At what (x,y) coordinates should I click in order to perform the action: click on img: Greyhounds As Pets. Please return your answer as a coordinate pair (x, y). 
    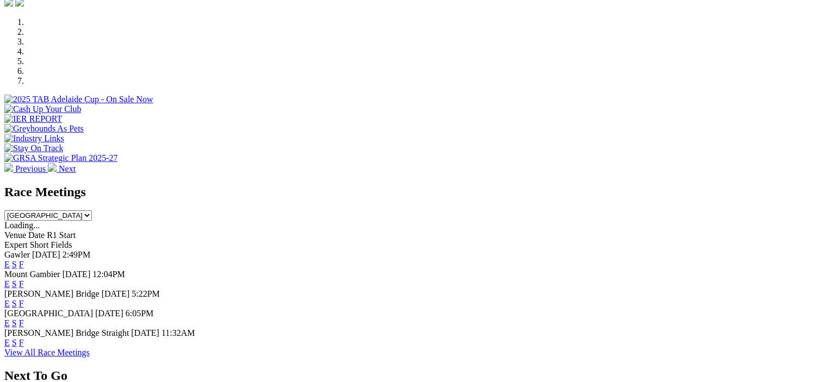
    Looking at the image, I should click on (44, 129).